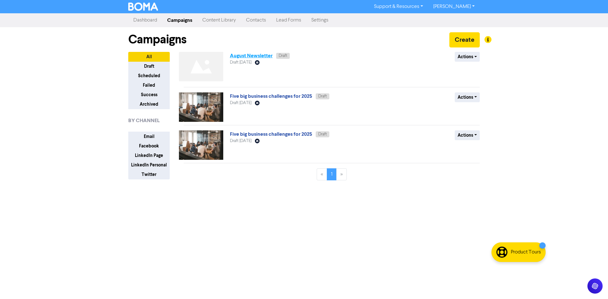  I want to click on img: BOMA Logo, so click(143, 7).